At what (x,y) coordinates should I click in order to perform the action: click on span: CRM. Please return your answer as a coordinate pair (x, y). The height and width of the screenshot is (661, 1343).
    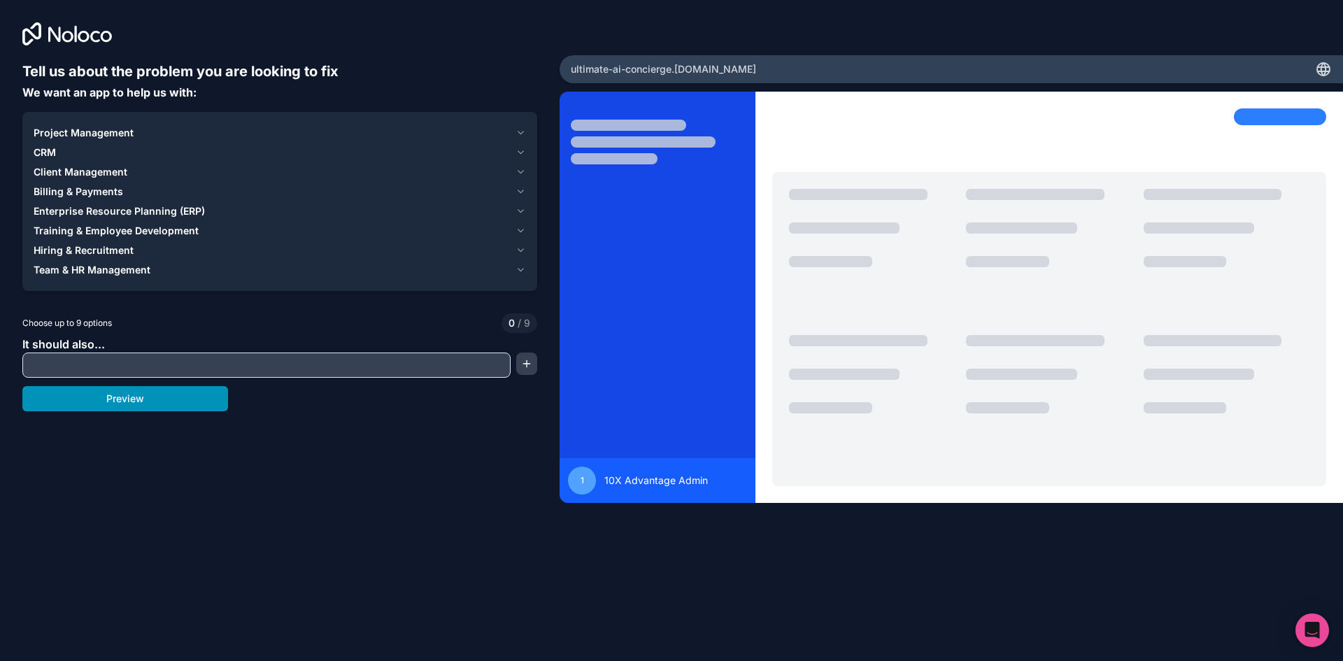
    Looking at the image, I should click on (45, 152).